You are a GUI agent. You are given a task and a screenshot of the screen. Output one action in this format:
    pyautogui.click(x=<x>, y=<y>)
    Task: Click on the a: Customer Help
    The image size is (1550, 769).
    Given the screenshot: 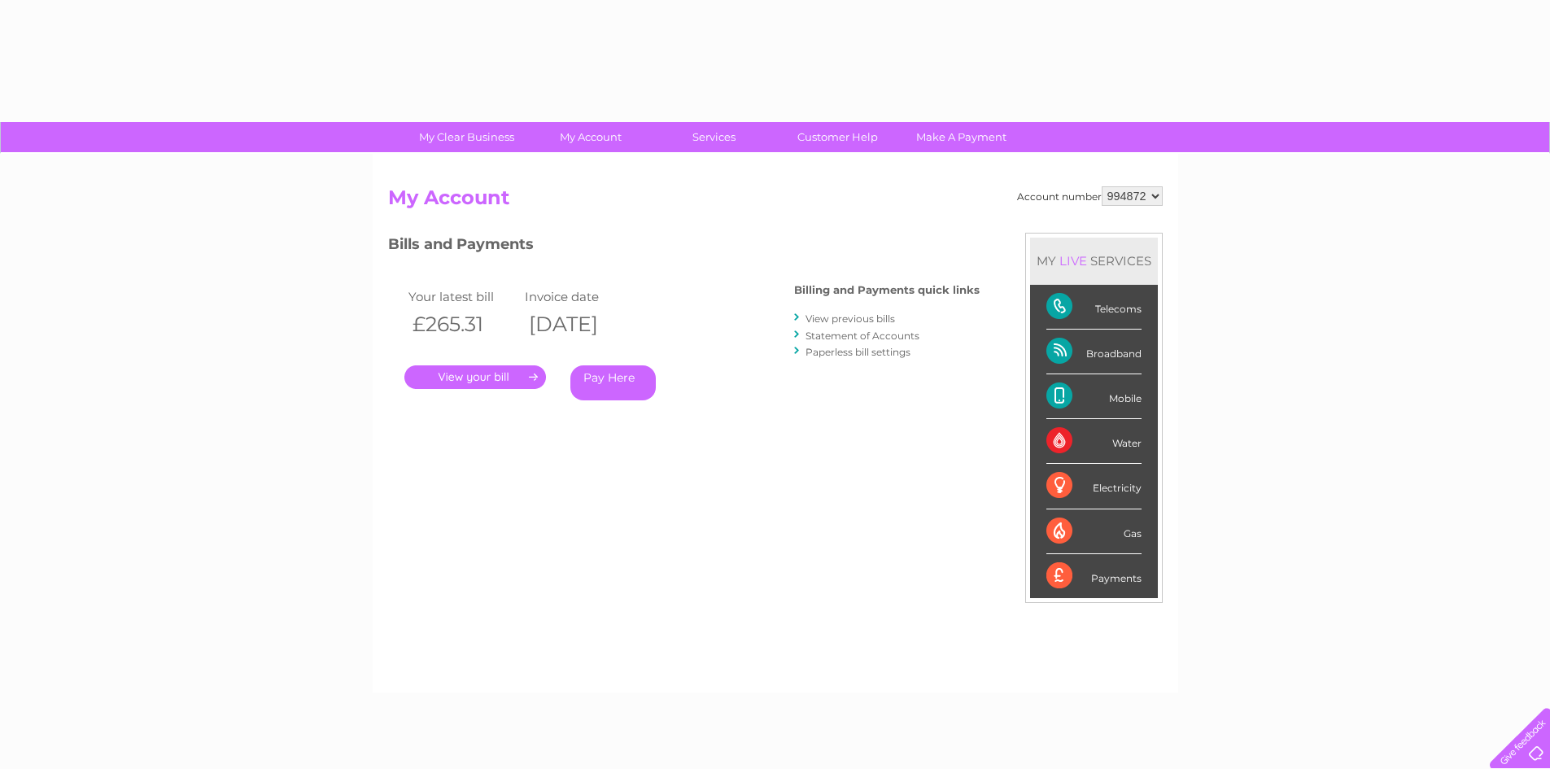 What is the action you would take?
    pyautogui.click(x=837, y=137)
    